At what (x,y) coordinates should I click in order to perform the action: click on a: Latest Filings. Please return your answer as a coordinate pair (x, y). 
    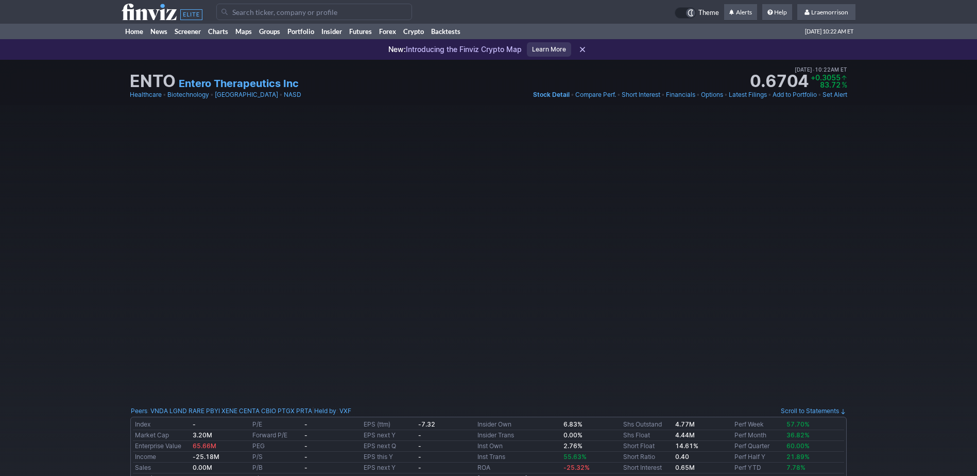
    Looking at the image, I should click on (748, 95).